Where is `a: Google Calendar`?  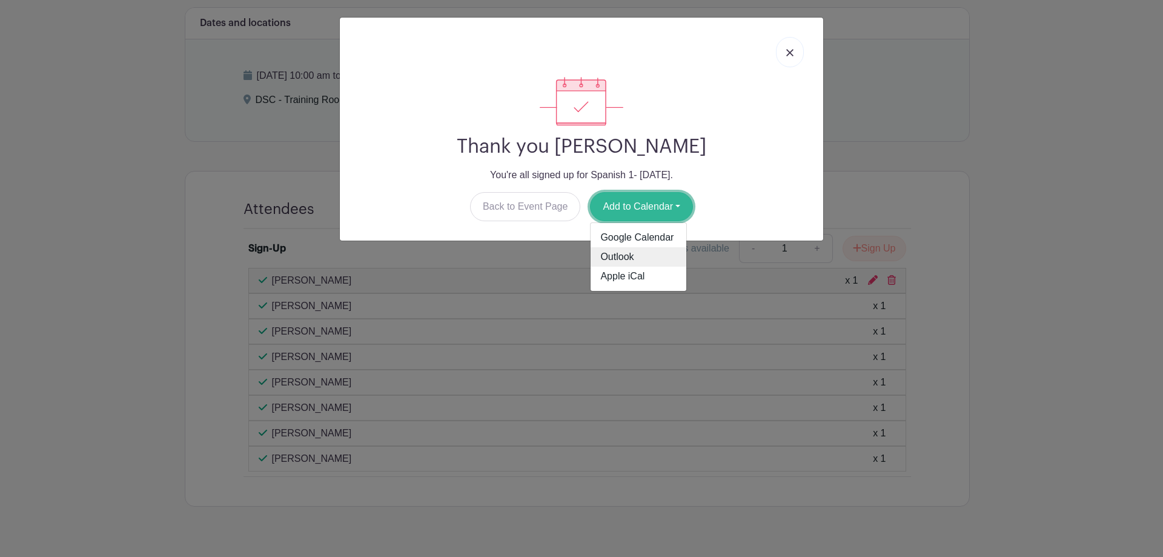 a: Google Calendar is located at coordinates (639, 238).